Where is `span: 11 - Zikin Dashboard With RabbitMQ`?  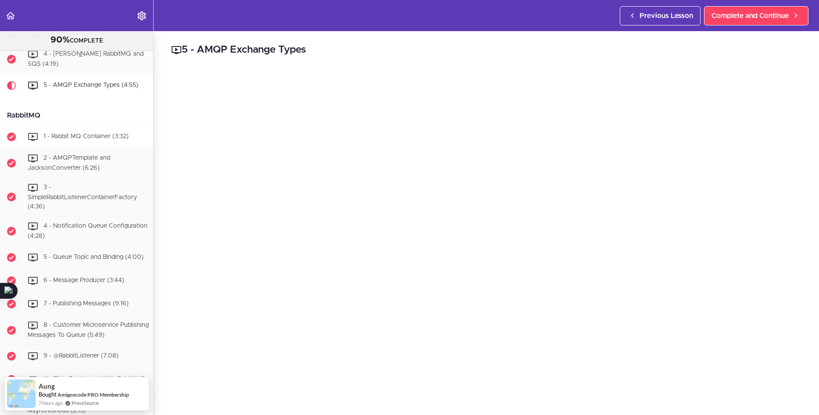 span: 11 - Zikin Dashboard With RabbitMQ is located at coordinates (94, 380).